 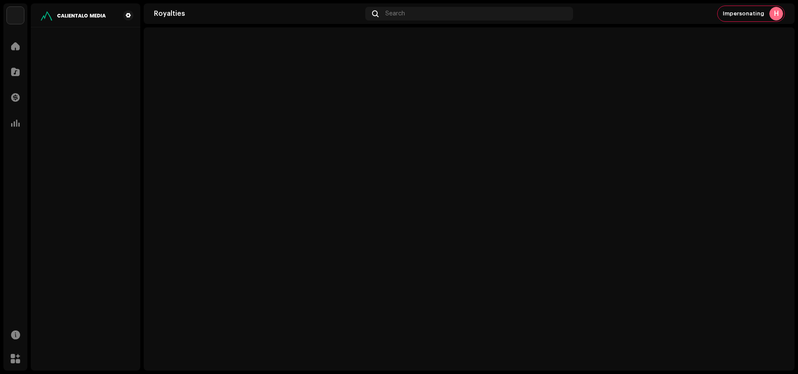 What do you see at coordinates (743, 14) in the screenshot?
I see `span: Impersonating` at bounding box center [743, 14].